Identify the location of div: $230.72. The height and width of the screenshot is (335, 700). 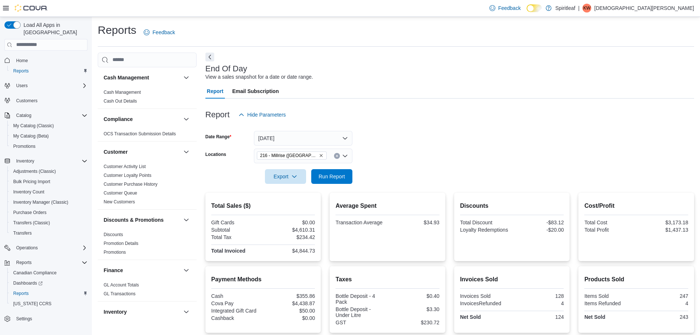
(414, 322).